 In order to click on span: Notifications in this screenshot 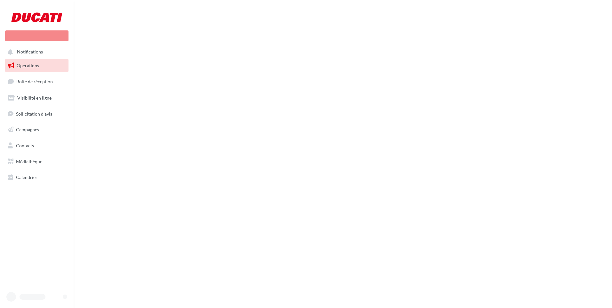, I will do `click(30, 52)`.